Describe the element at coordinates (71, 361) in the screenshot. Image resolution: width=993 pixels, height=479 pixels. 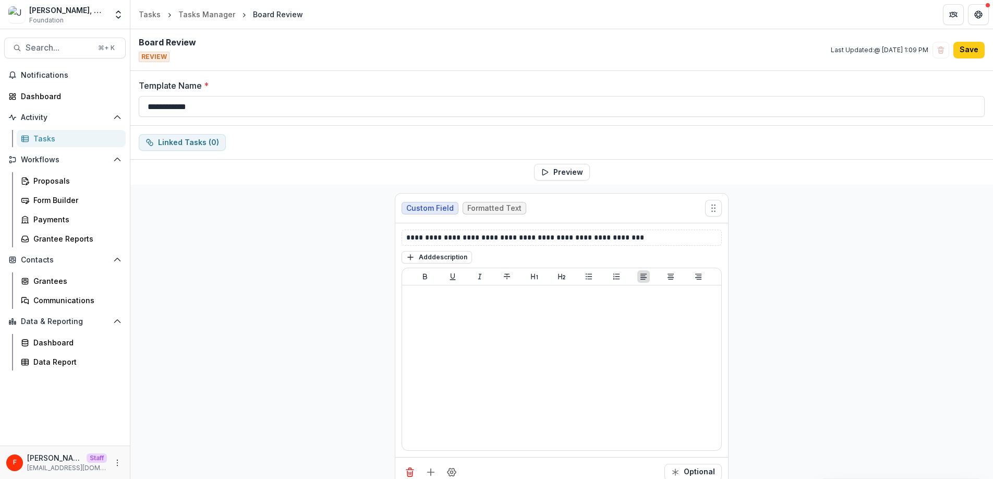
I see `a: Data Report` at that location.